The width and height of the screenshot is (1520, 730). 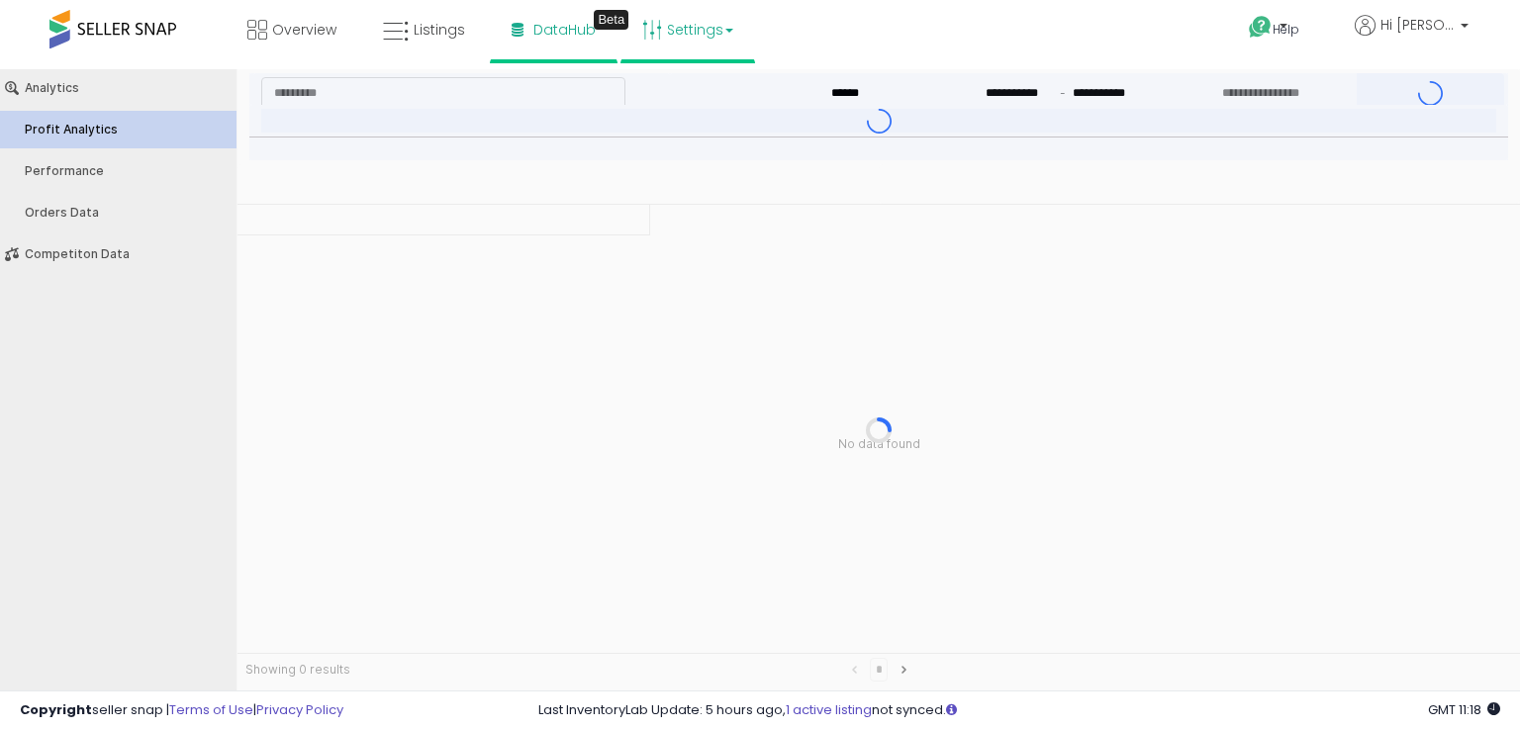 What do you see at coordinates (181, 710) in the screenshot?
I see `div: seller snap | |` at bounding box center [181, 710].